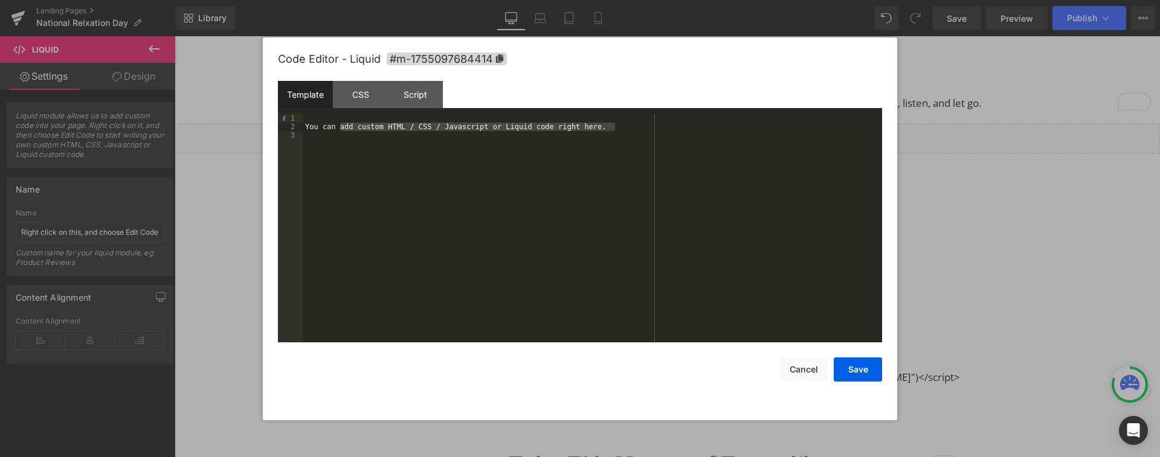 Image resolution: width=1160 pixels, height=457 pixels. Describe the element at coordinates (493, 431) in the screenshot. I see `div: To enrich screen reader interactions, please activate Accessibility in Grammarly extension settings` at that location.